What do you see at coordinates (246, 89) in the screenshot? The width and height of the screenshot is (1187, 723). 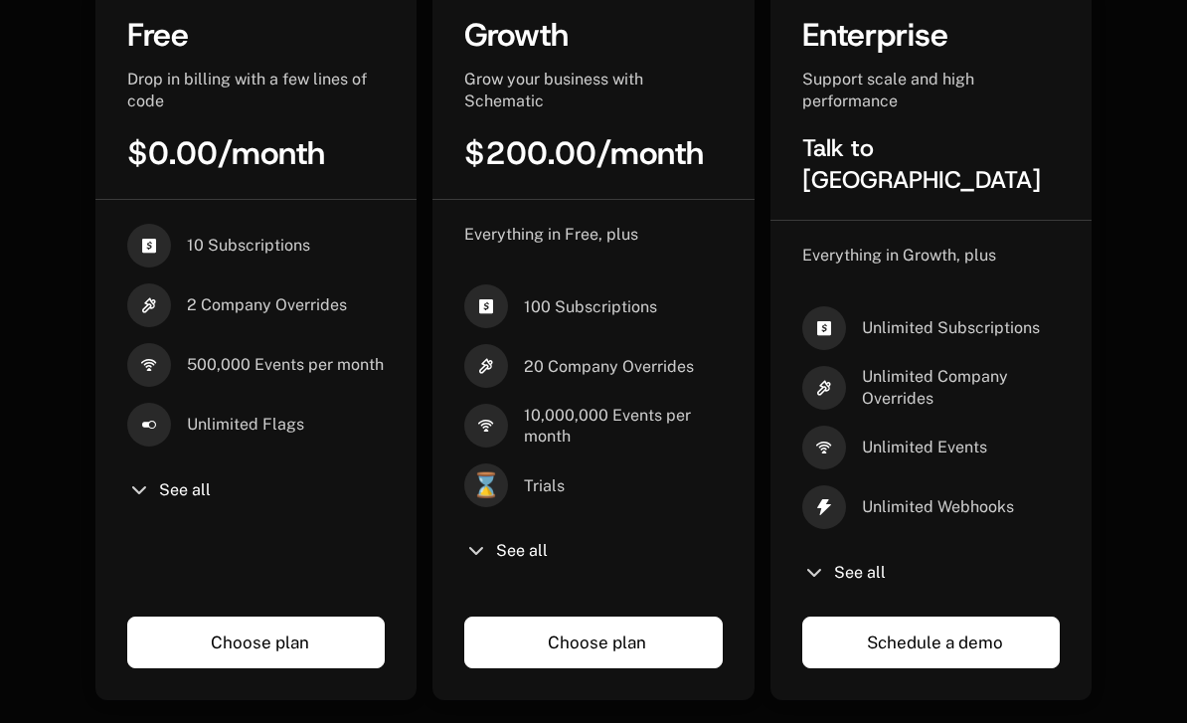 I see `span: Drop in billing with a few lines of code` at bounding box center [246, 89].